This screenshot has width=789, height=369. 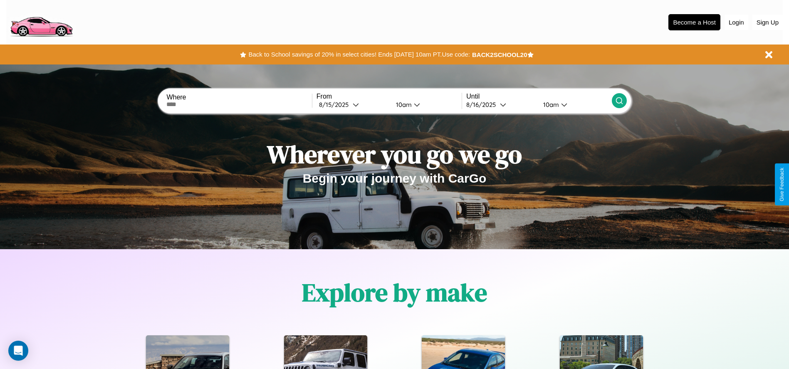 I want to click on label: Where, so click(x=239, y=97).